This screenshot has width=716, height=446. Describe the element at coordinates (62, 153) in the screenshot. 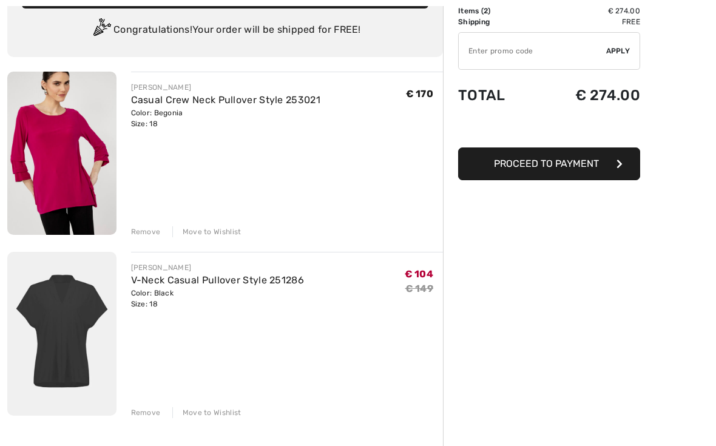

I see `img: Casual Crew Neck Pullover Style 253021` at that location.